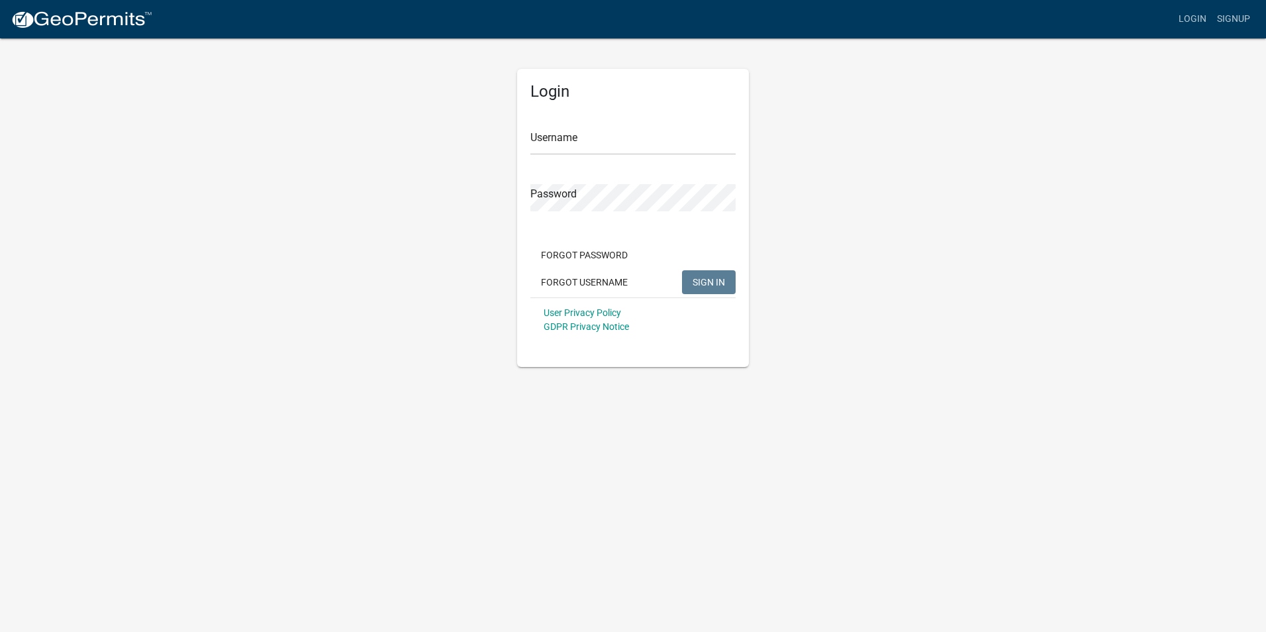 Image resolution: width=1266 pixels, height=632 pixels. What do you see at coordinates (584, 282) in the screenshot?
I see `button: Forgot Username` at bounding box center [584, 282].